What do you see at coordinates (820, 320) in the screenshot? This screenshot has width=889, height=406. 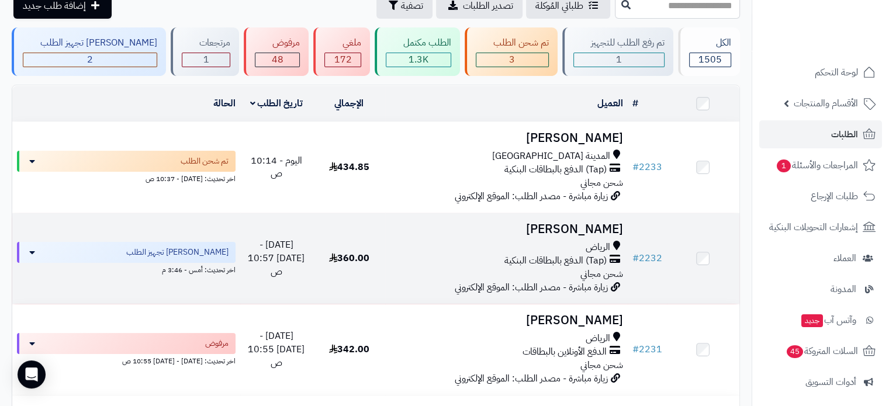 I see `a: وآتس آبجديد` at bounding box center [820, 320].